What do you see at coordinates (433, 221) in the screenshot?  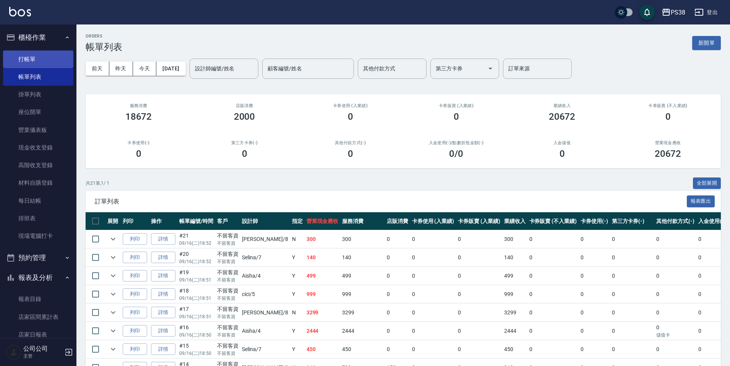 I see `th: 卡券使用 (入業績)` at bounding box center [433, 221].